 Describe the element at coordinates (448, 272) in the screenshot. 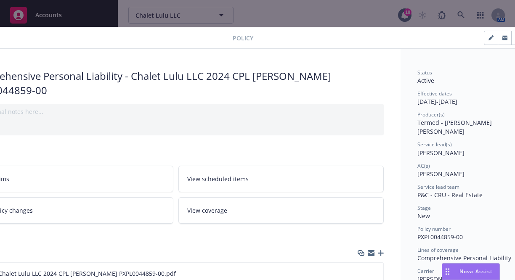

I see `div: Drag to move` at that location.